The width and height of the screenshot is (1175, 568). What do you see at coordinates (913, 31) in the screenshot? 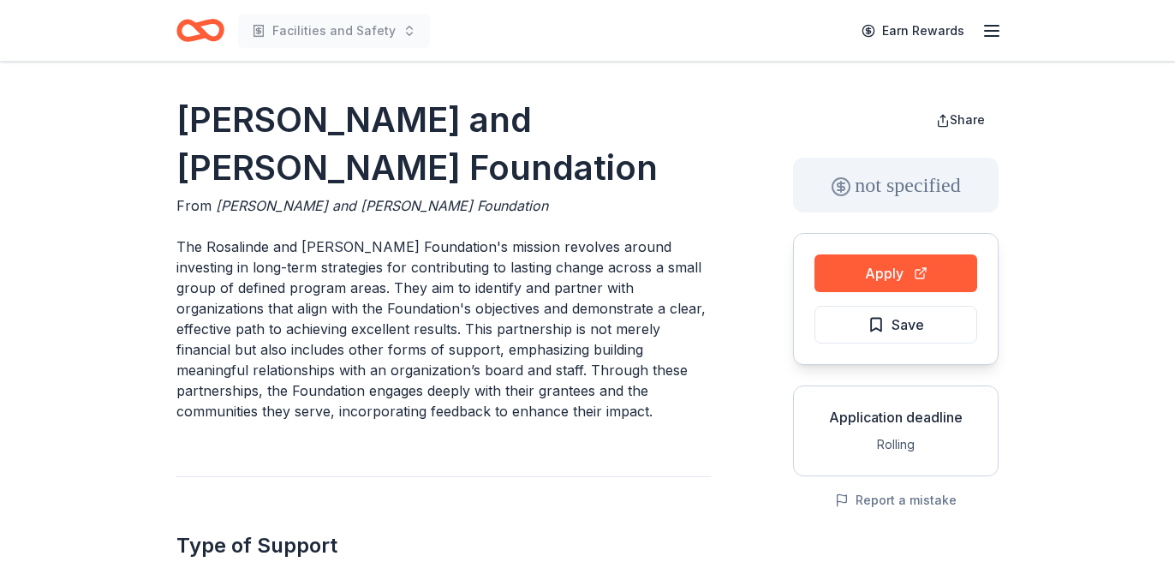
I see `a: Earn Rewards` at bounding box center [913, 31].